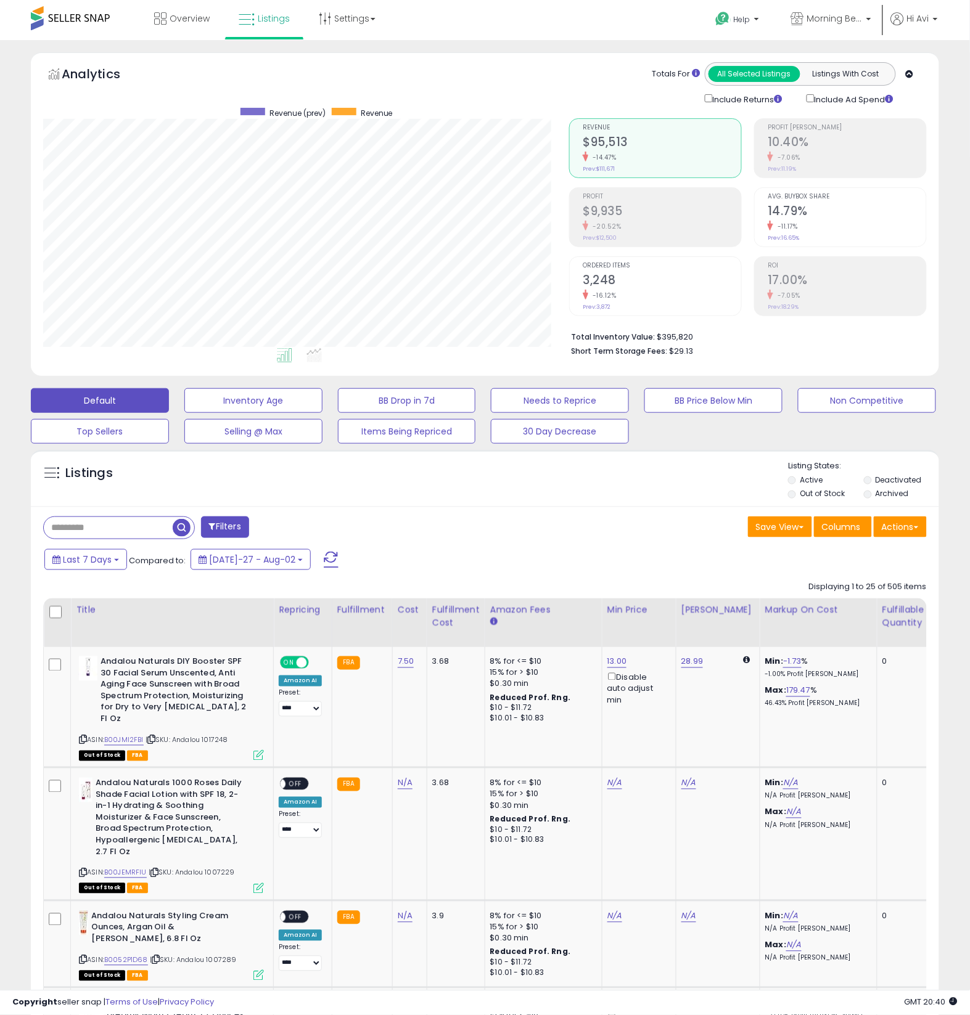  Describe the element at coordinates (172, 610) in the screenshot. I see `div: Title` at that location.